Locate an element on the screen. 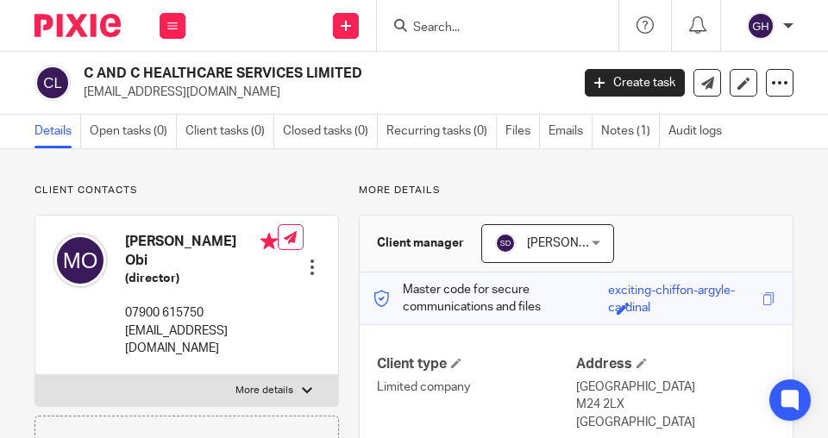 The width and height of the screenshot is (828, 438). h5: (director) is located at coordinates (201, 279).